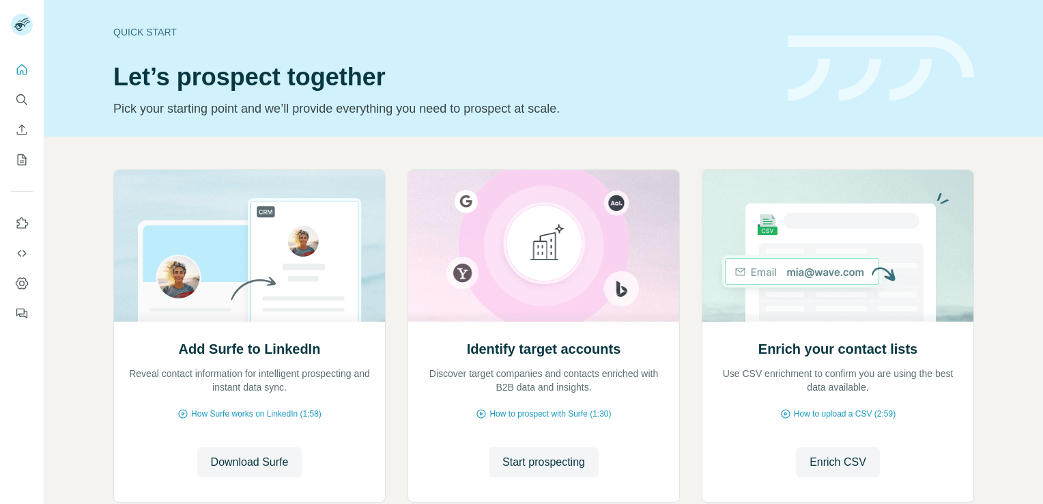 The height and width of the screenshot is (504, 1043). I want to click on button: Use Surfe API, so click(22, 253).